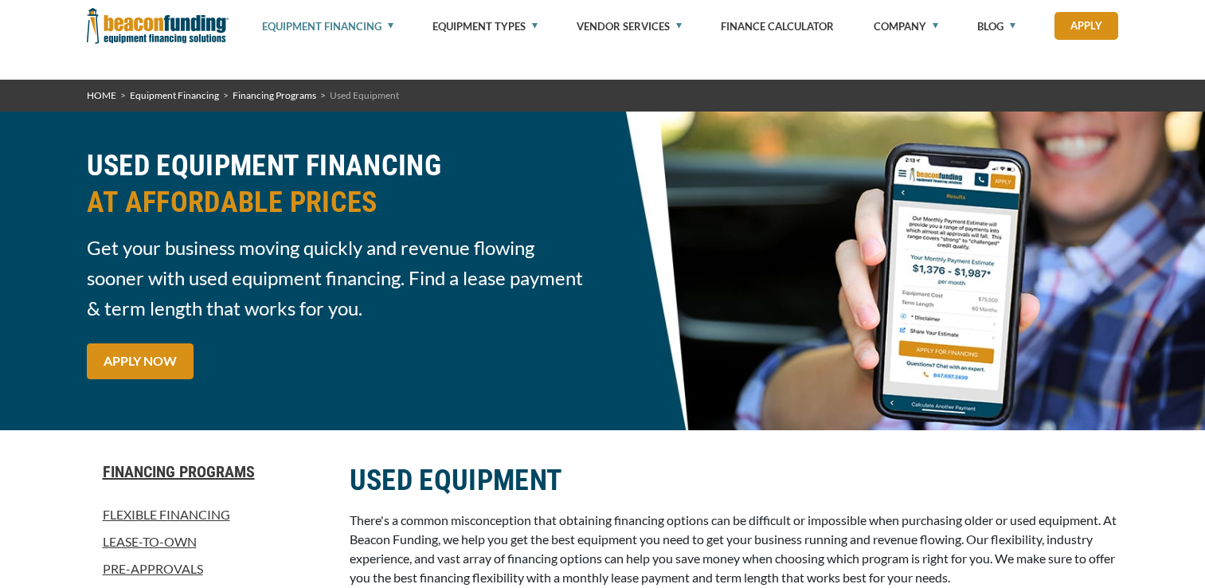 This screenshot has height=588, width=1205. What do you see at coordinates (340, 278) in the screenshot?
I see `span: Get your business moving quickly and revenue flowing sooner with used equipment financing. Find a...` at bounding box center [340, 278].